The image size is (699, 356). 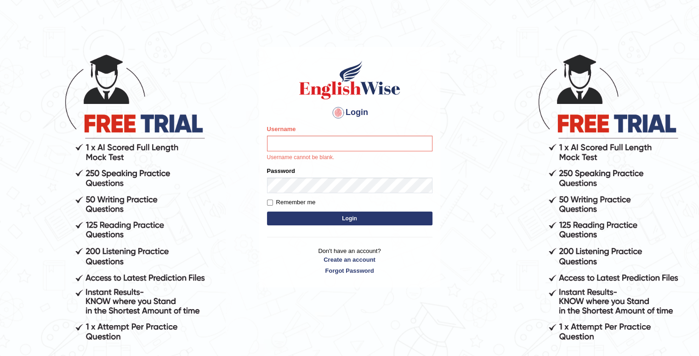 I want to click on label: Password, so click(x=281, y=171).